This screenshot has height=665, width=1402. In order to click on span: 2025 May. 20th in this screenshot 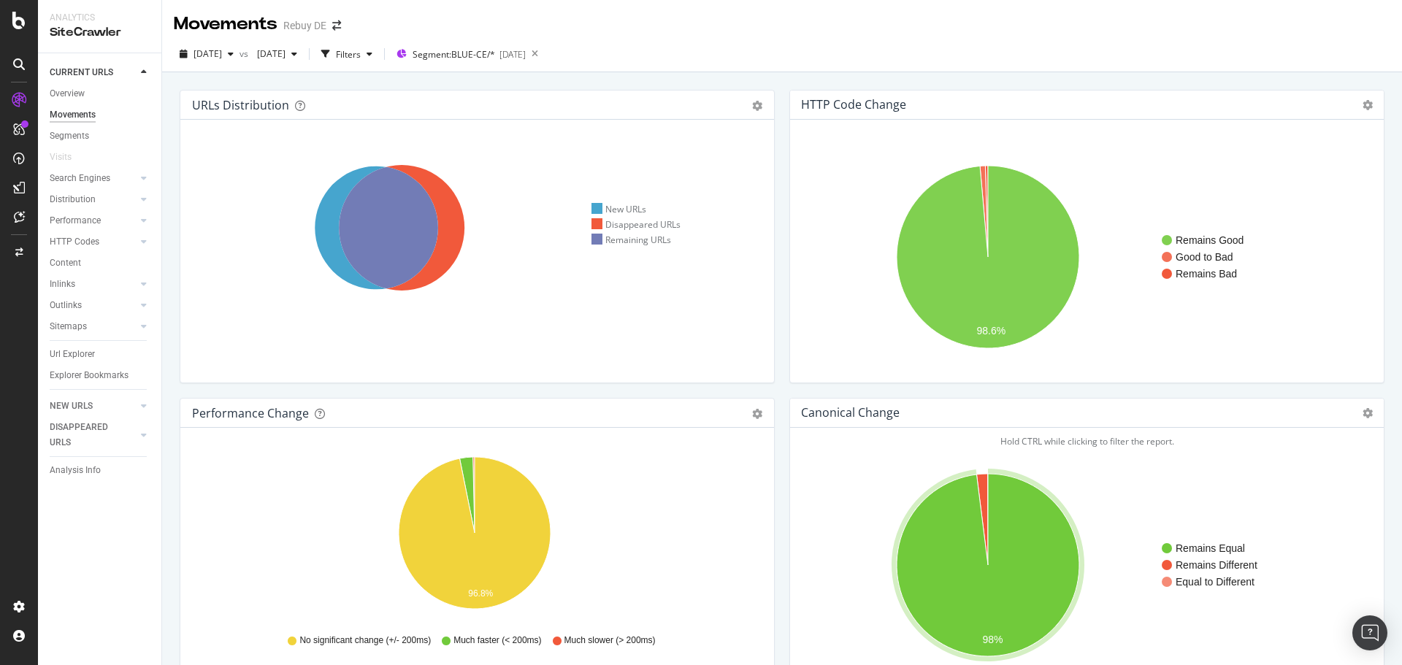, I will do `click(268, 53)`.